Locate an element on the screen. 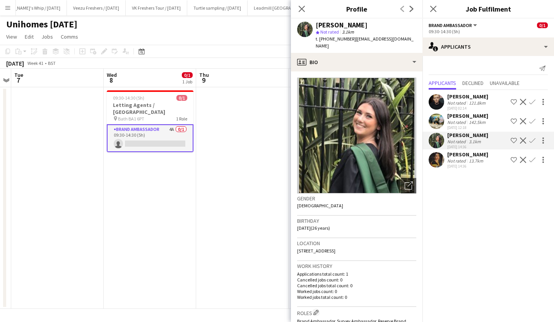  span: Thu is located at coordinates (204, 75).